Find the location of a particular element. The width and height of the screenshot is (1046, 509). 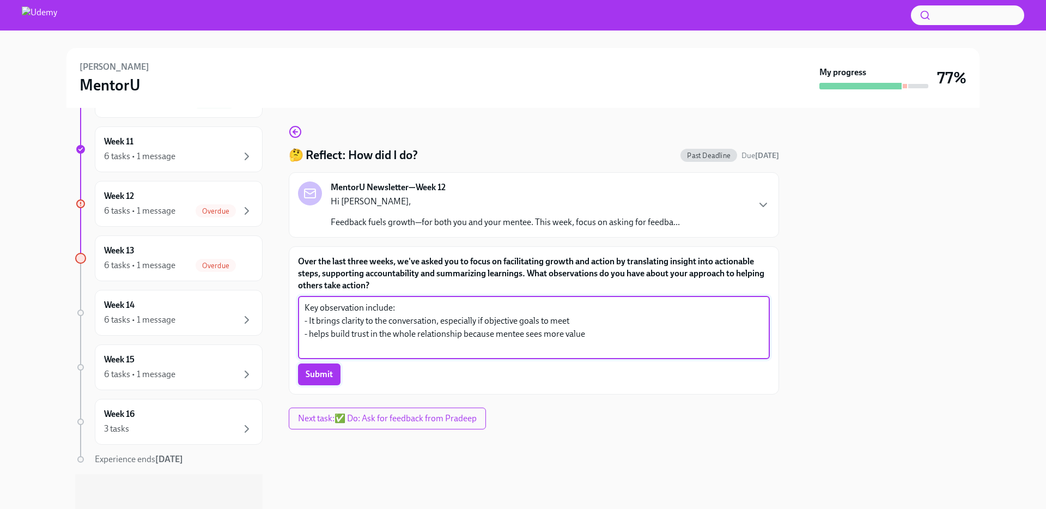

span: Experience ends is located at coordinates (139, 459).